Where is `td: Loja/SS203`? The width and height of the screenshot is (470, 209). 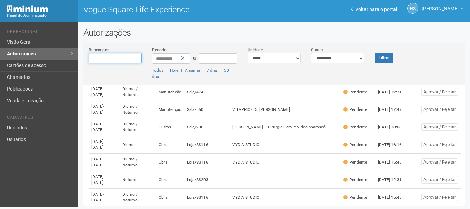 td: Loja/SS203 is located at coordinates (207, 180).